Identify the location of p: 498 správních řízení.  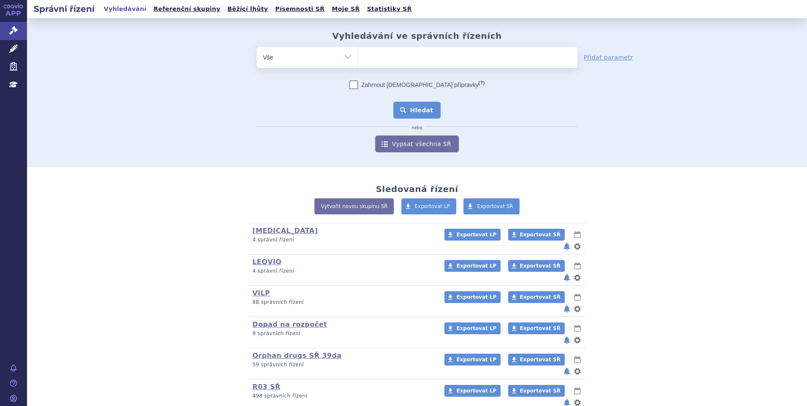
(343, 396).